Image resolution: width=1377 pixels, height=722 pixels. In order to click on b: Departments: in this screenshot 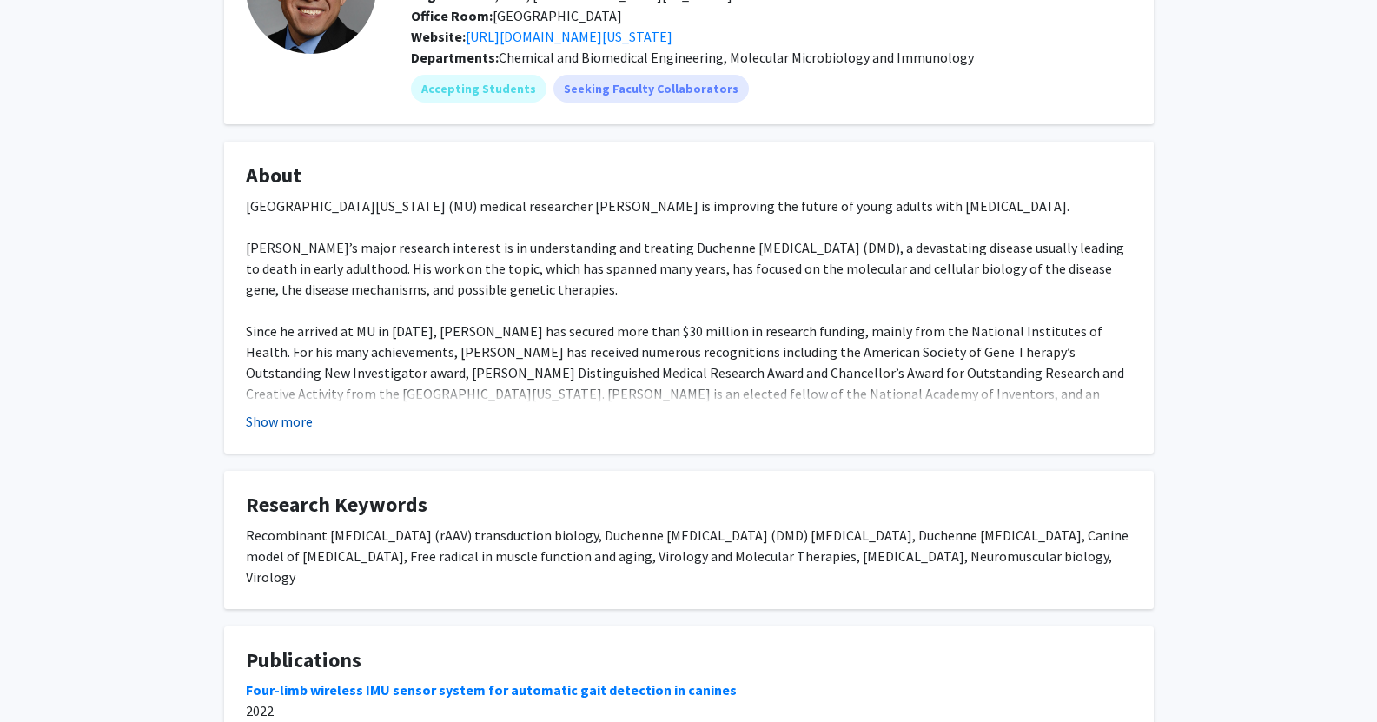, I will do `click(454, 57)`.